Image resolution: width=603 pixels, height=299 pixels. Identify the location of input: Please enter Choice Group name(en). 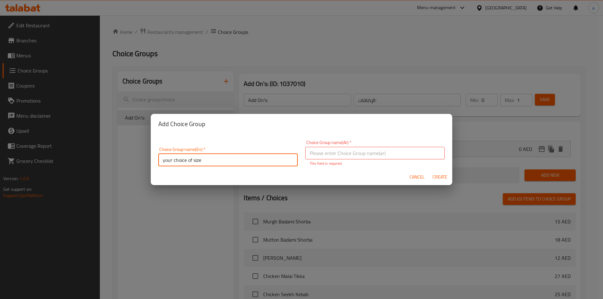
(228, 160).